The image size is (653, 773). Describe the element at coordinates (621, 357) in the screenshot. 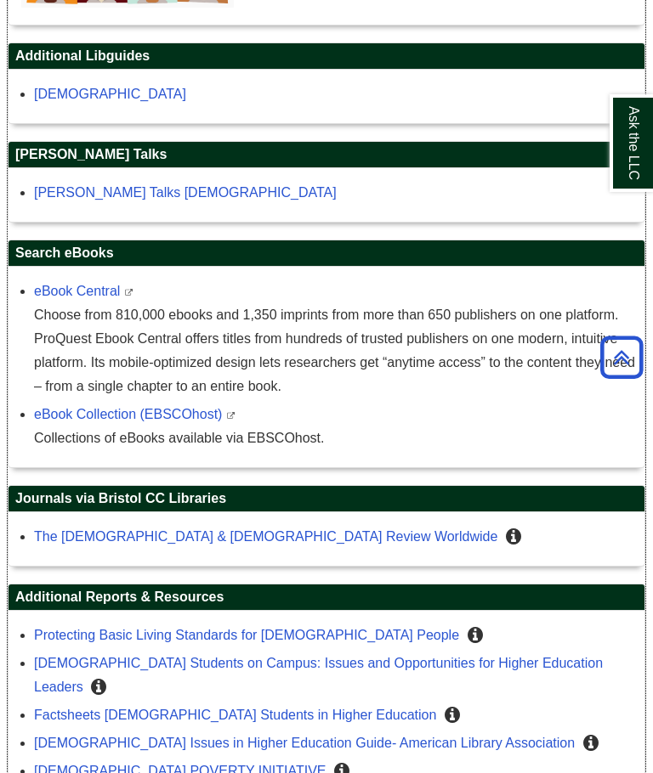

I see `a: Back to Top` at that location.